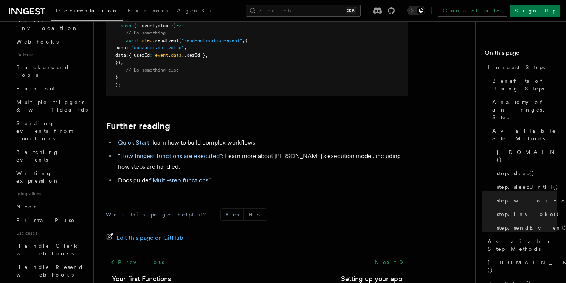  What do you see at coordinates (159, 215) in the screenshot?
I see `p: Was this page helpful?` at bounding box center [159, 215].